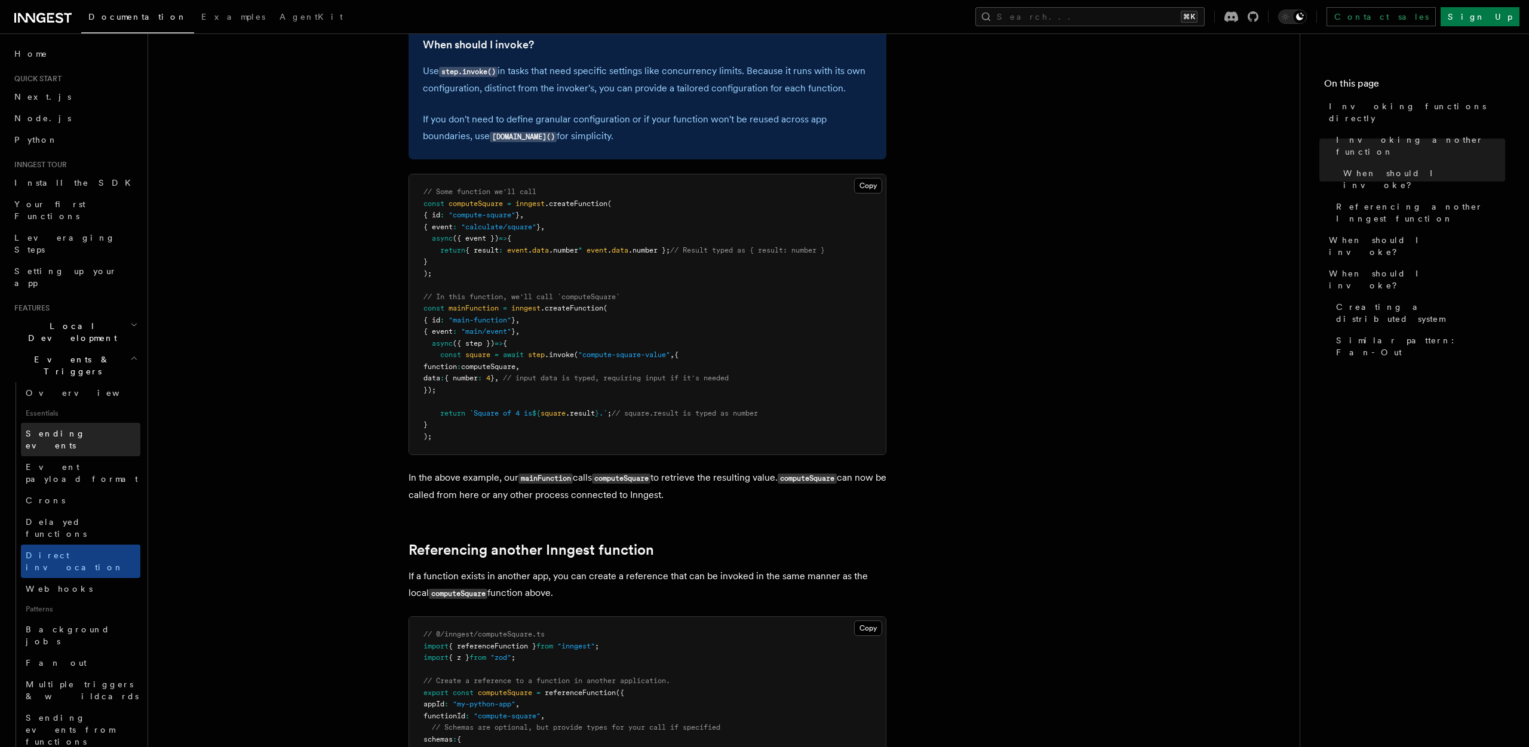 This screenshot has width=1529, height=747. Describe the element at coordinates (42, 97) in the screenshot. I see `span: Next.js` at that location.